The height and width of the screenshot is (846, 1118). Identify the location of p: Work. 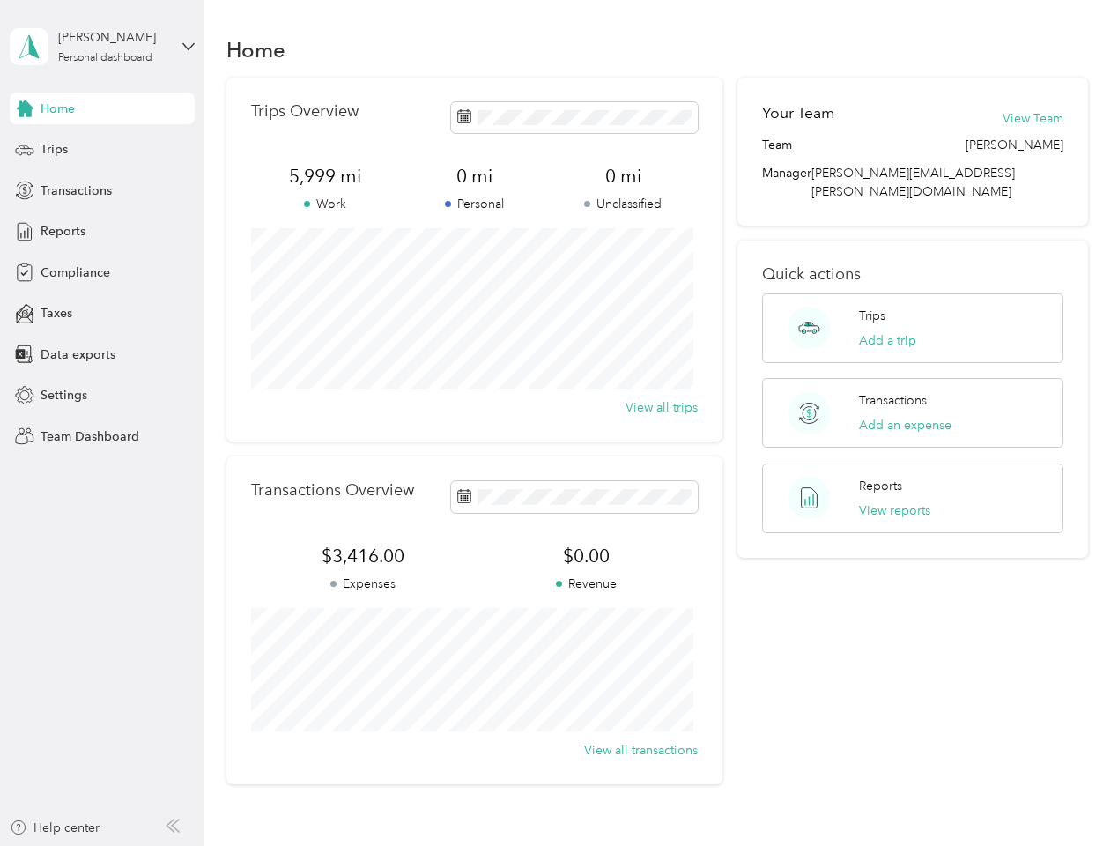
(325, 203).